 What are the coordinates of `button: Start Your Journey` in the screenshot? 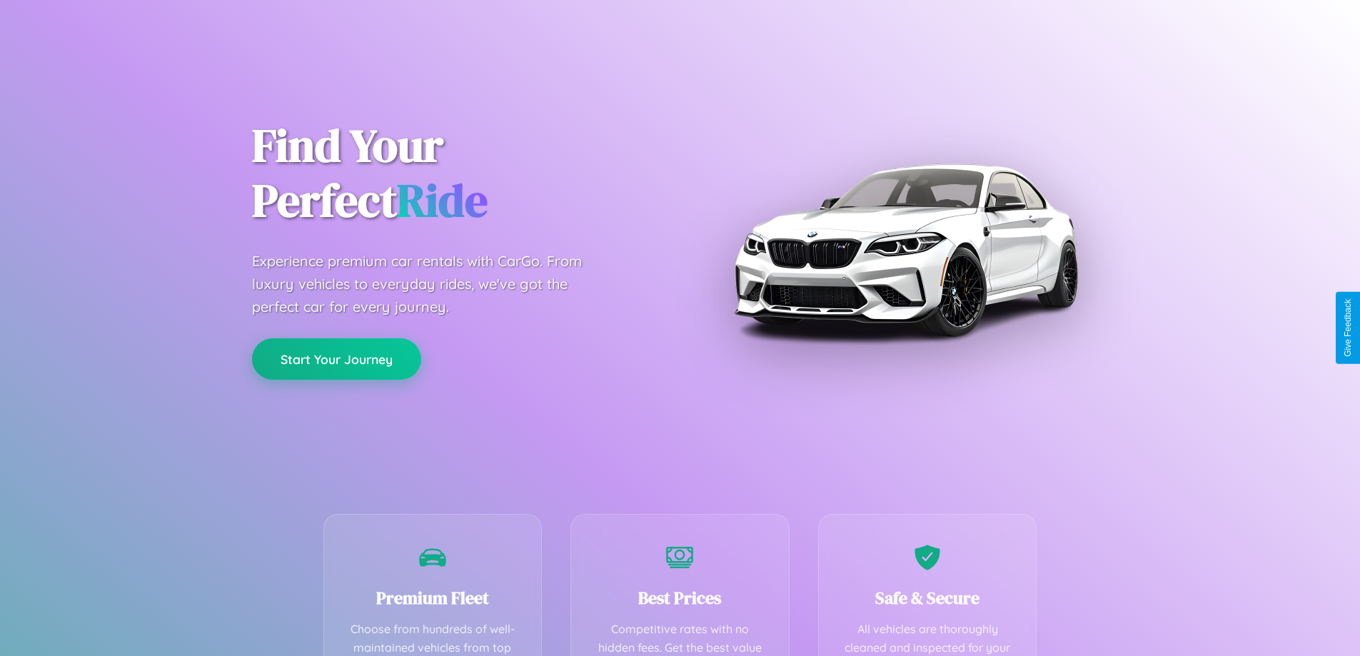 It's located at (336, 359).